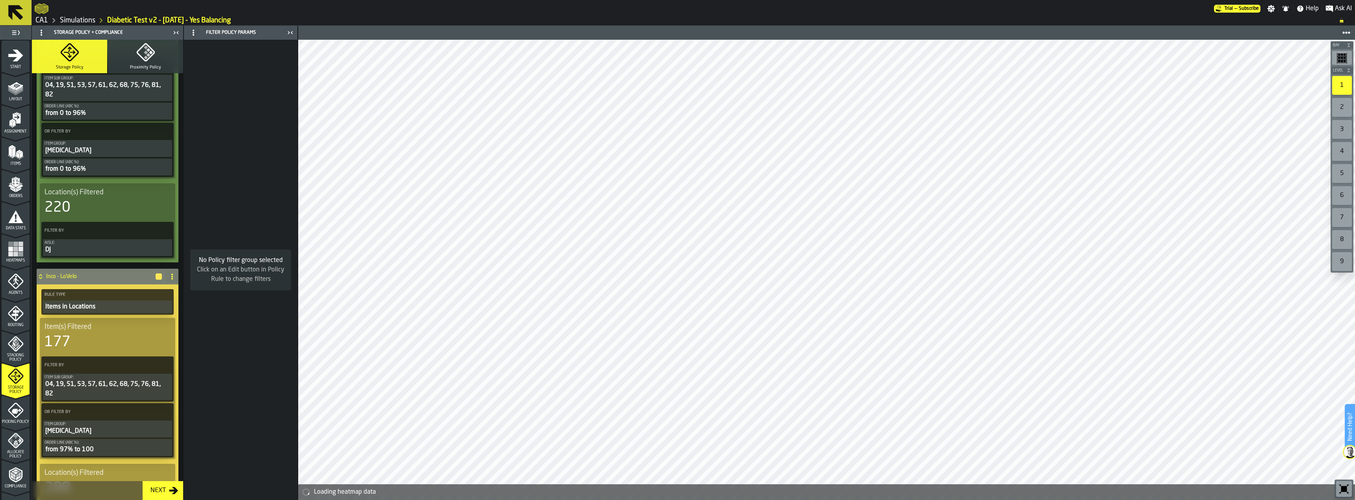 This screenshot has height=500, width=1355. What do you see at coordinates (108, 248) in the screenshot?
I see `button: Aisle:DJ` at bounding box center [108, 248].